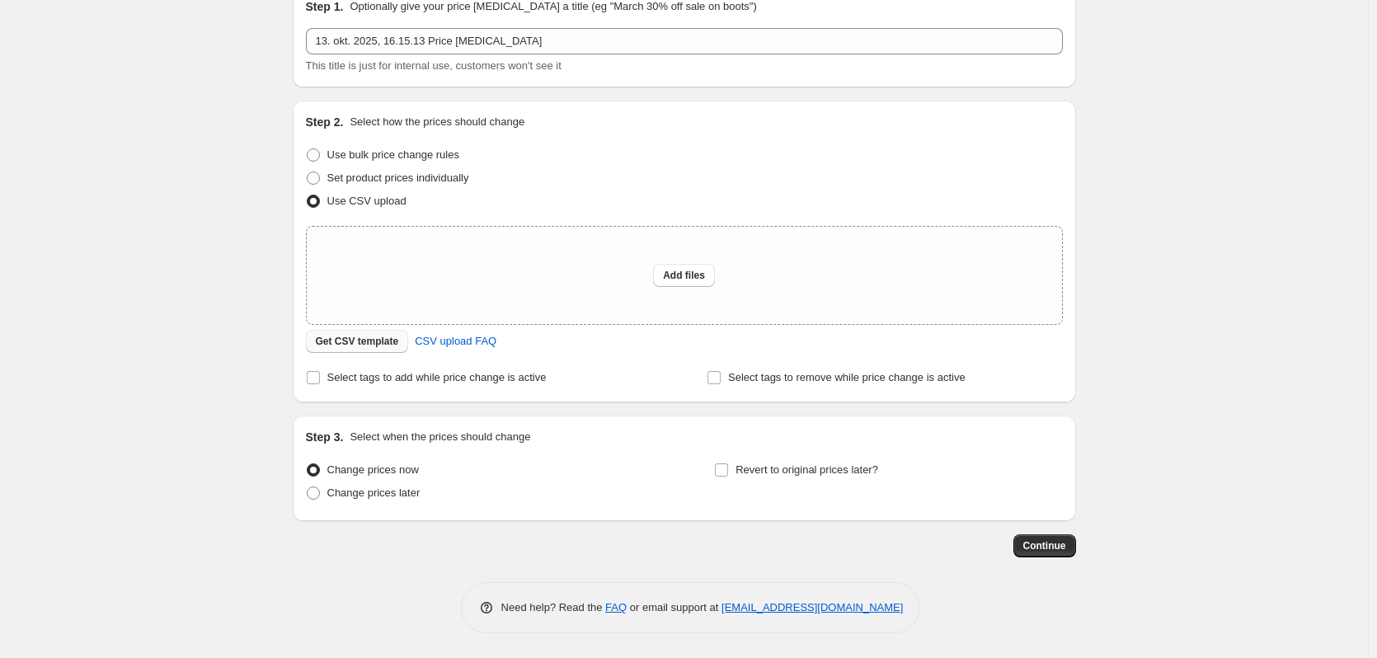 This screenshot has width=1377, height=658. What do you see at coordinates (684, 41) in the screenshot?
I see `input: 30% off holiday sale` at bounding box center [684, 41].